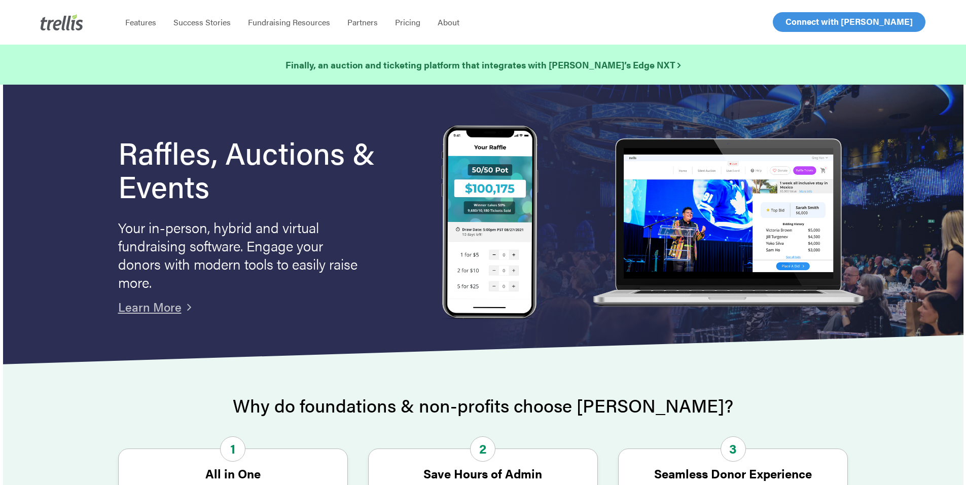  Describe the element at coordinates (233, 449) in the screenshot. I see `span: 1` at that location.